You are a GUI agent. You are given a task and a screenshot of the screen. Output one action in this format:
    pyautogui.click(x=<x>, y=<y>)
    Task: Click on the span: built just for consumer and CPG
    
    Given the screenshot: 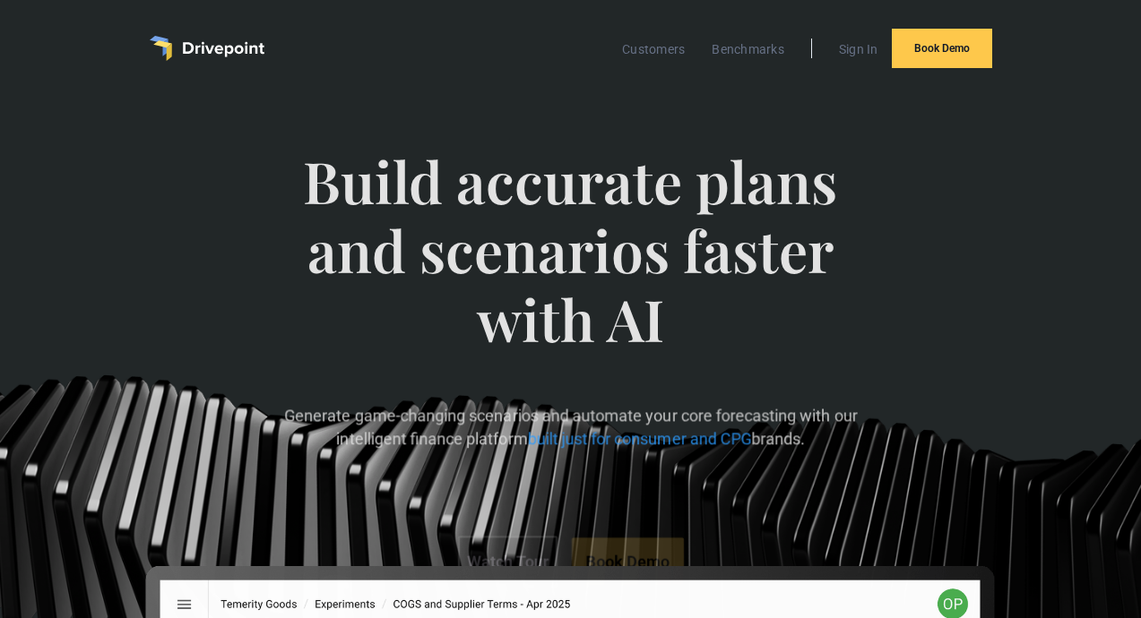 What is the action you would take?
    pyautogui.click(x=639, y=438)
    